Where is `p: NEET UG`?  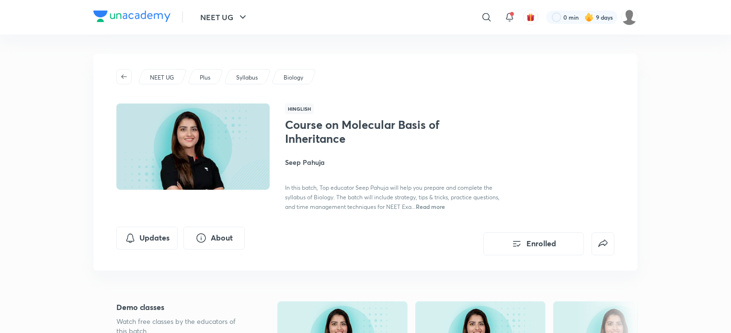 p: NEET UG is located at coordinates (162, 78).